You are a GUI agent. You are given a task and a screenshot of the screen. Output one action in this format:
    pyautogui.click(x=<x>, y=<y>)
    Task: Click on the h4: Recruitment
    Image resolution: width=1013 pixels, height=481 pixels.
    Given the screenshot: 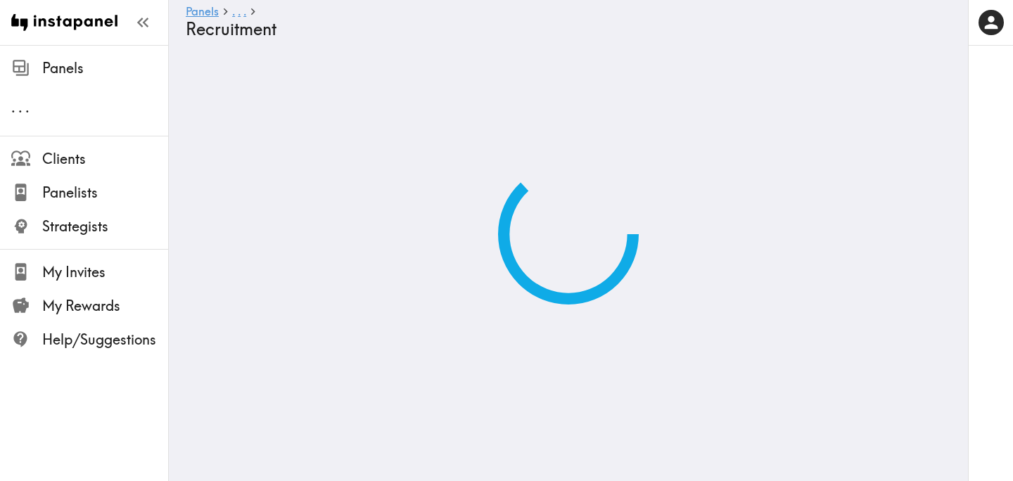 What is the action you would take?
    pyautogui.click(x=563, y=29)
    